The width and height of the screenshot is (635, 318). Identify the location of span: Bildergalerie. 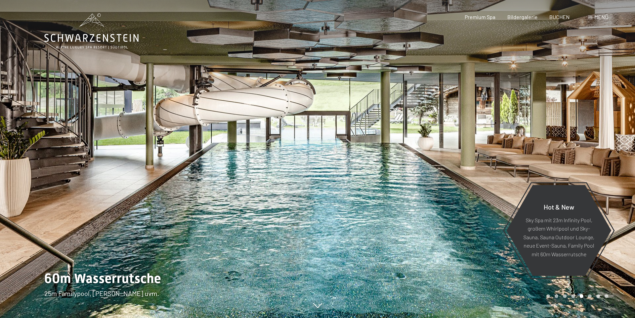
(523, 17).